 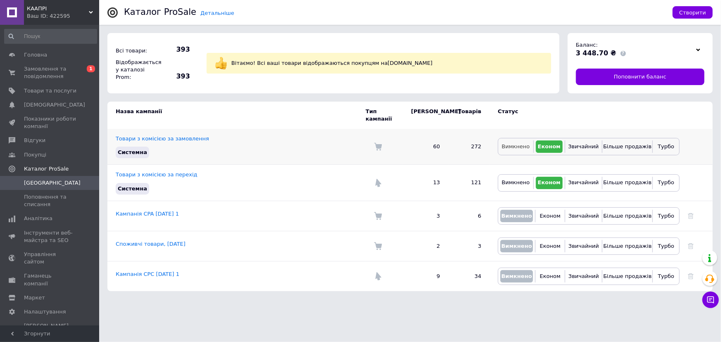 I want to click on div: Каталог ProSale, so click(x=160, y=12).